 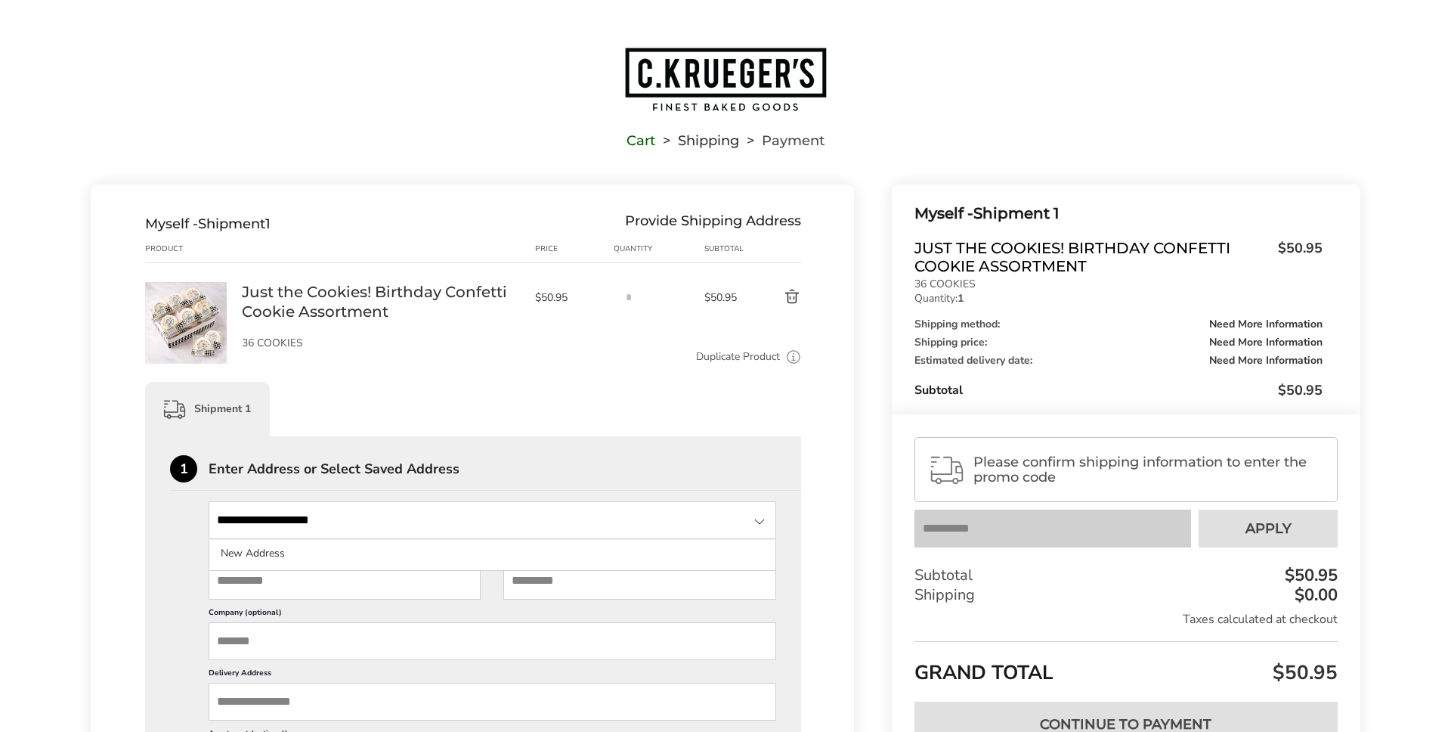 What do you see at coordinates (961, 298) in the screenshot?
I see `strong: 1` at bounding box center [961, 298].